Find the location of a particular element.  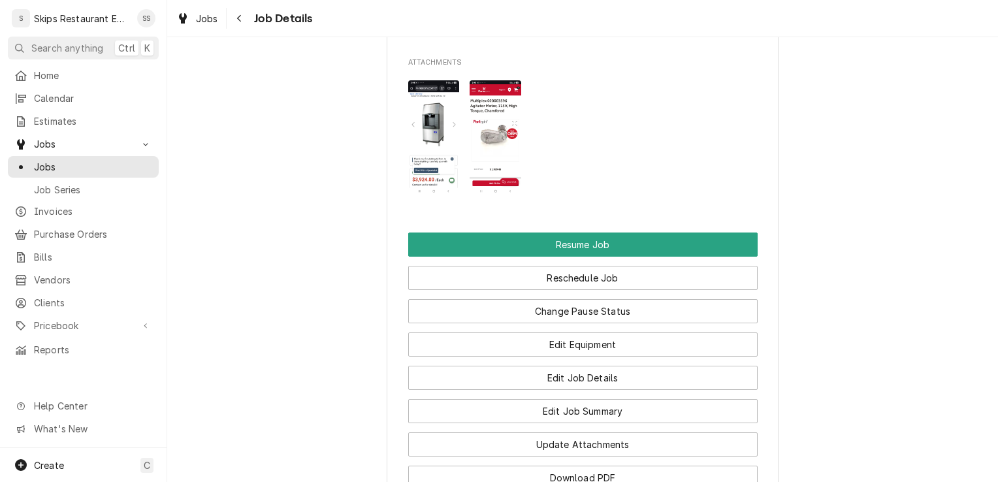

span: Job Details is located at coordinates (281, 18).